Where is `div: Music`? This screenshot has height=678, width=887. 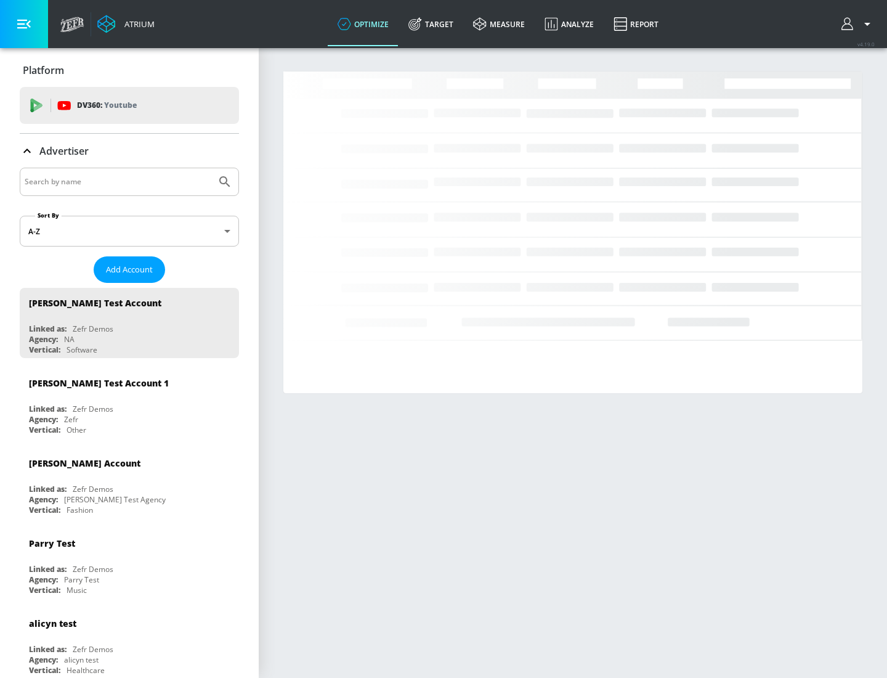
div: Music is located at coordinates (76, 590).